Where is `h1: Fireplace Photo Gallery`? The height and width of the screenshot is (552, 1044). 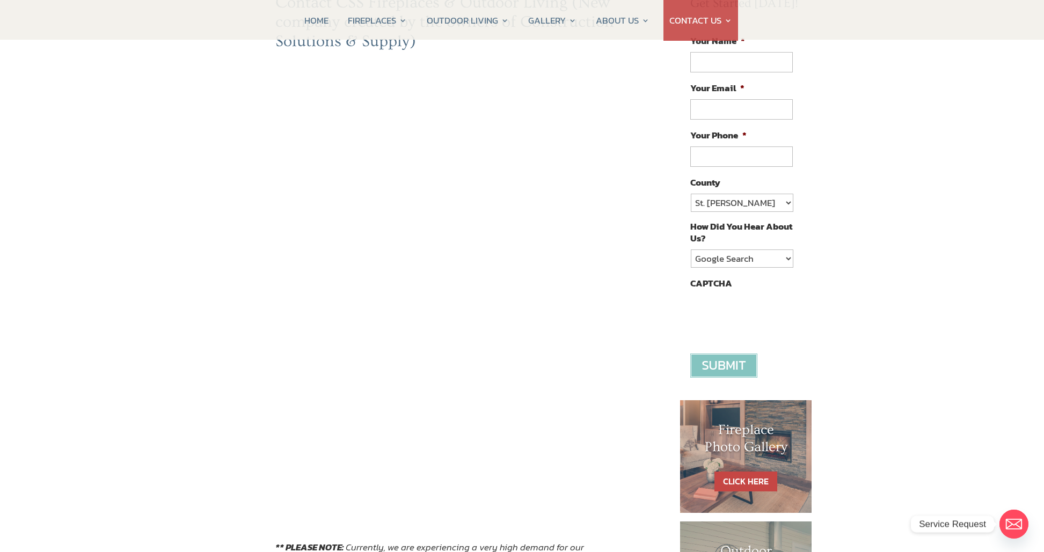
h1: Fireplace Photo Gallery is located at coordinates (746, 441).